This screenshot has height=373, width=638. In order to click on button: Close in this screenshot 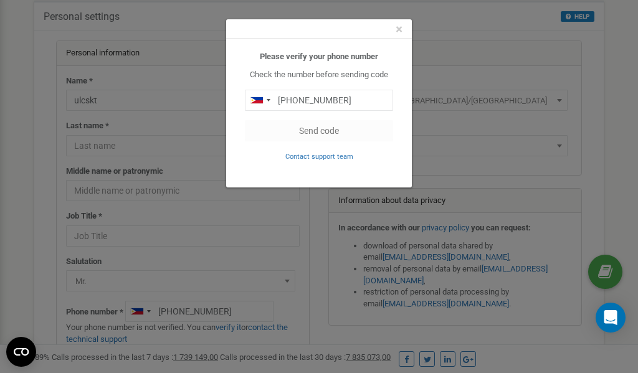, I will do `click(398, 29)`.